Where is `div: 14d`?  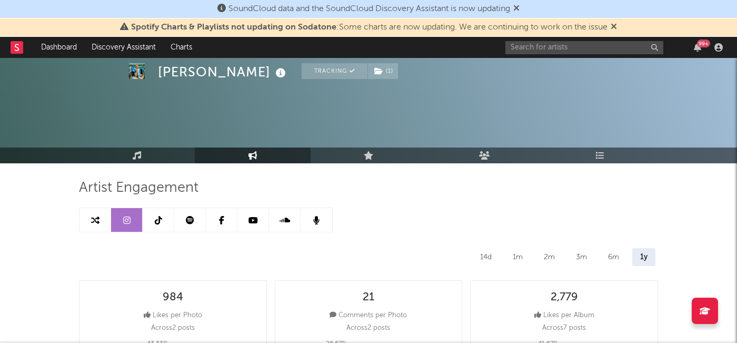 div: 14d is located at coordinates (486, 257).